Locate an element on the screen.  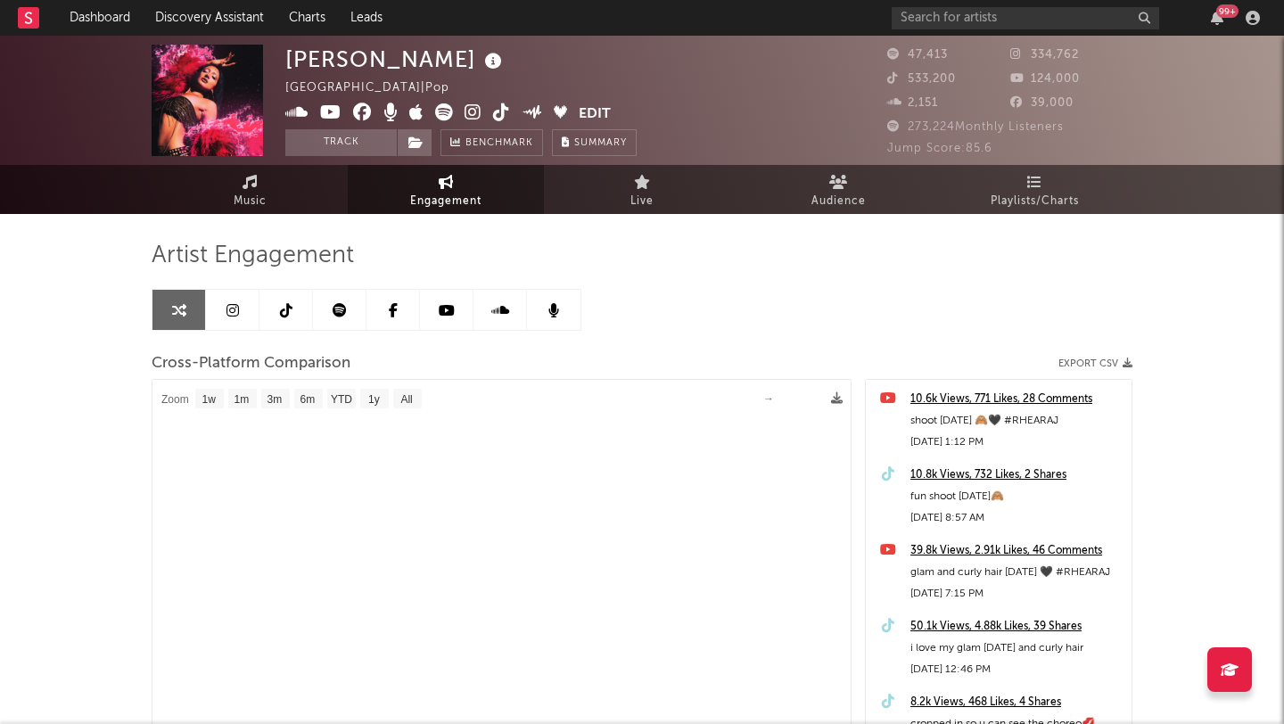
text: 6m is located at coordinates (308, 400).